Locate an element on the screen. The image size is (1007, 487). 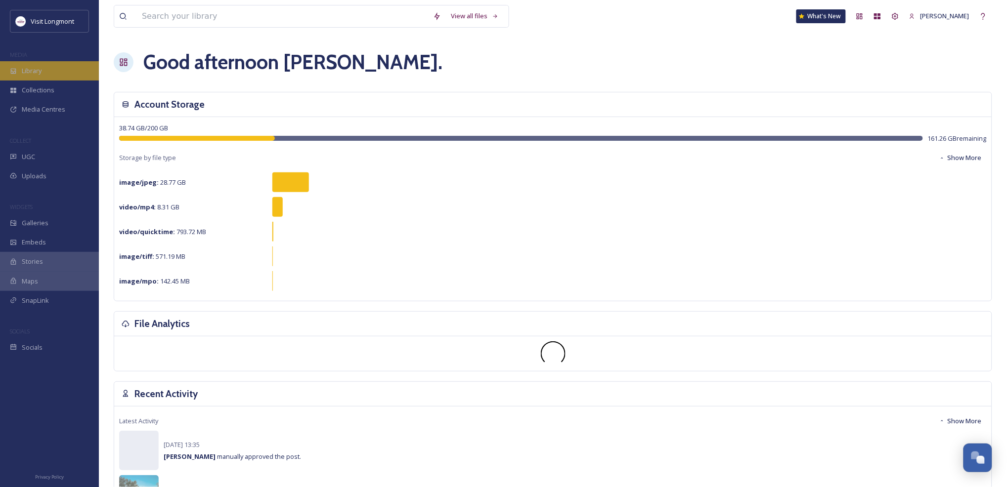
span: COLLECT is located at coordinates (20, 140).